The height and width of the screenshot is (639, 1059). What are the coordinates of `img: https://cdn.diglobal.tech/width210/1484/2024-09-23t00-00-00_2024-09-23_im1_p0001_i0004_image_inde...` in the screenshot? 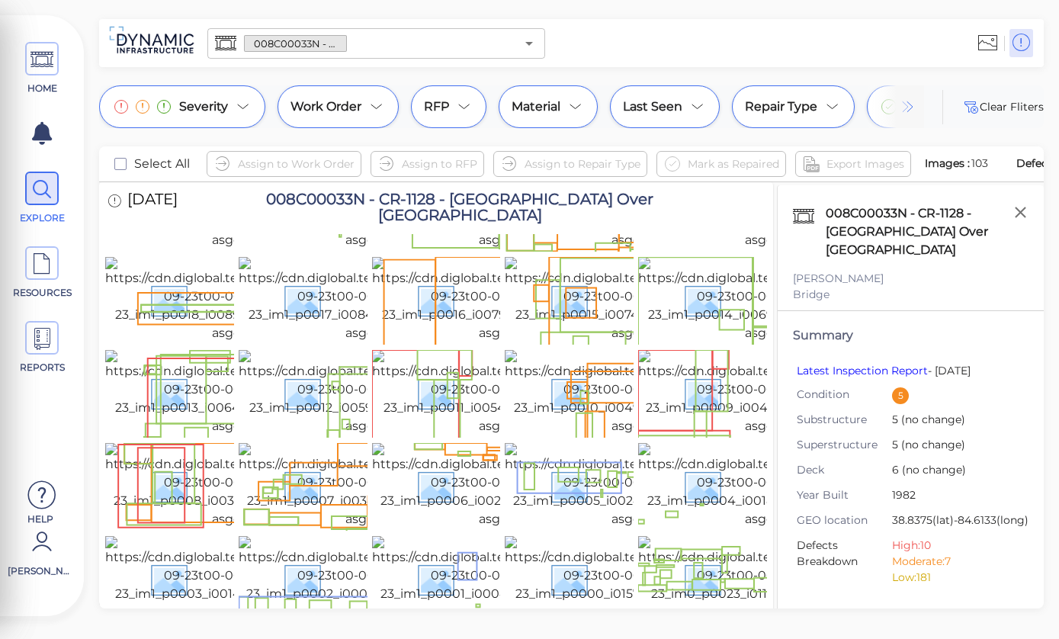 It's located at (512, 579).